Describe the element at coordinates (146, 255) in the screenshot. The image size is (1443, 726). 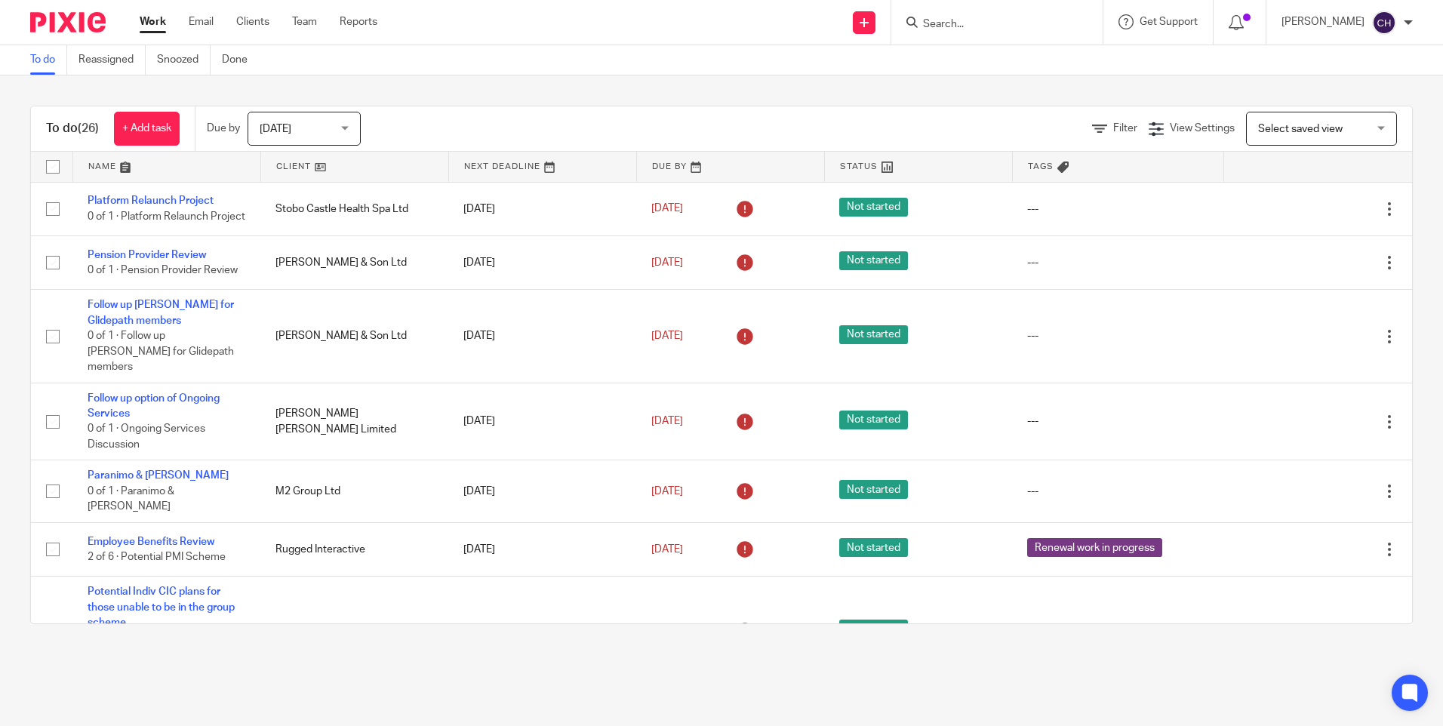
I see `a: Pension Provider Review` at that location.